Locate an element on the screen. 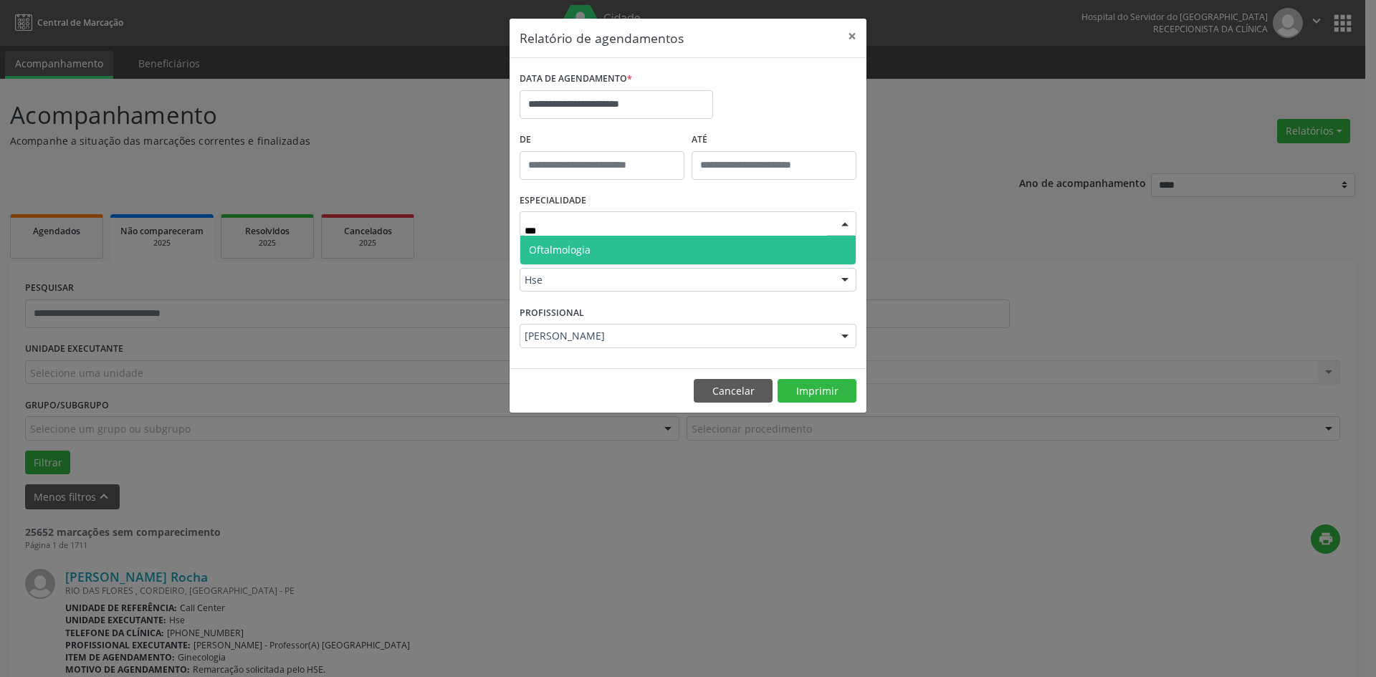 This screenshot has width=1376, height=677. h5: Relatório de agendamentos is located at coordinates (601, 38).